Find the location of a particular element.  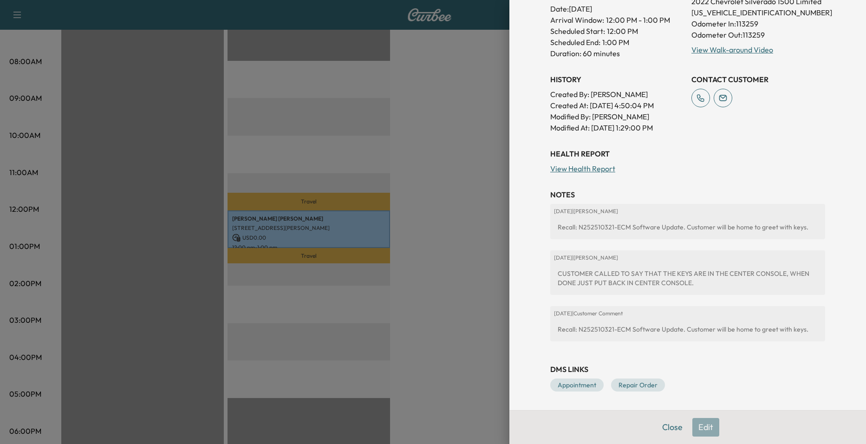

h3: History is located at coordinates (617, 79).